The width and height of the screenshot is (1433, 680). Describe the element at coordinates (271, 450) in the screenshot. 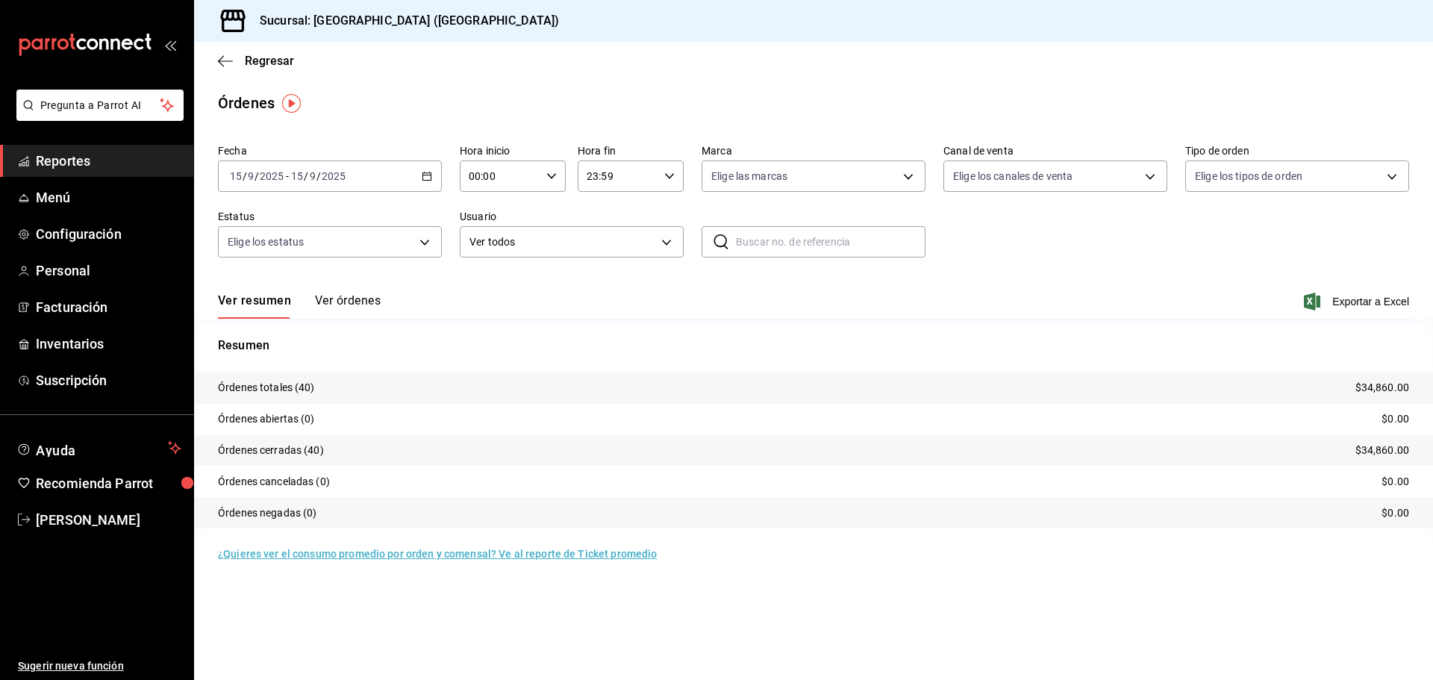

I see `p: Órdenes cerradas (40)` at that location.